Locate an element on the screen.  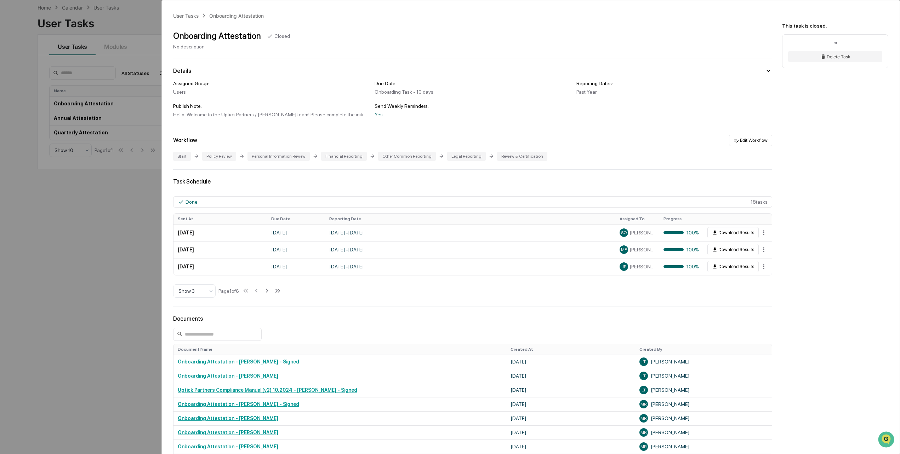
div: Task Schedule is located at coordinates (472, 182).